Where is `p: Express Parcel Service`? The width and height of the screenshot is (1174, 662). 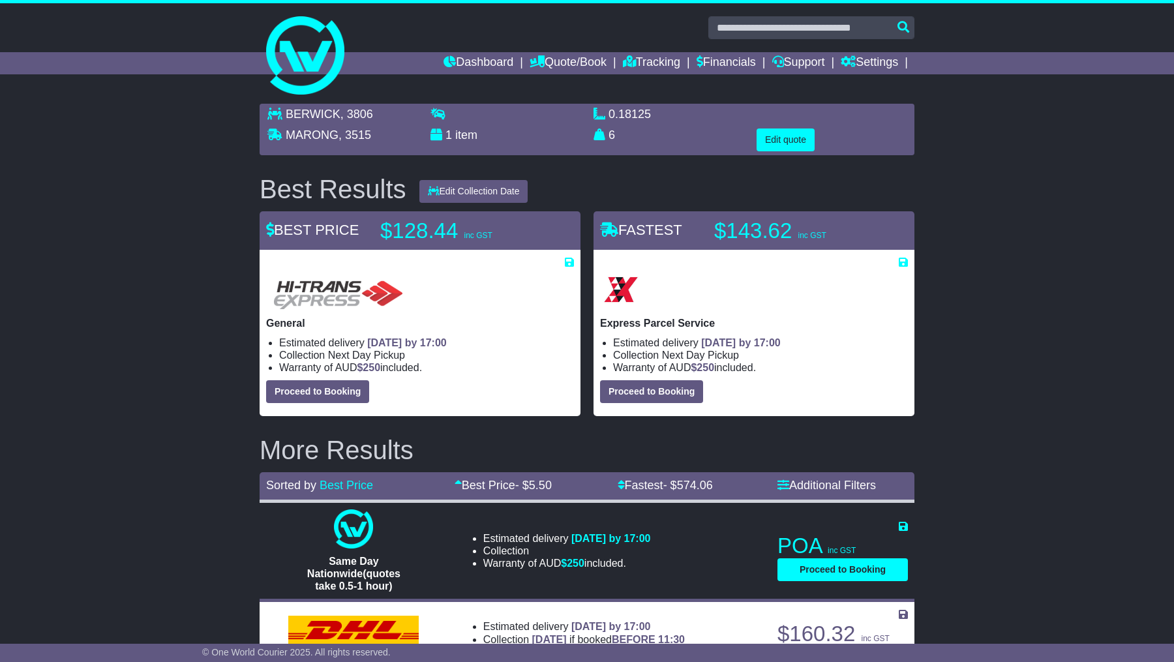
p: Express Parcel Service is located at coordinates (754, 323).